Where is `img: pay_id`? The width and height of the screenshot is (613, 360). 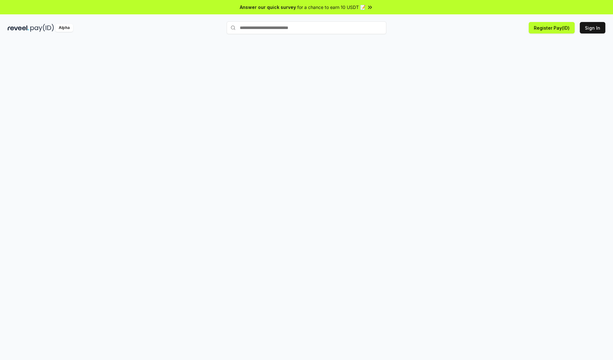
img: pay_id is located at coordinates (42, 28).